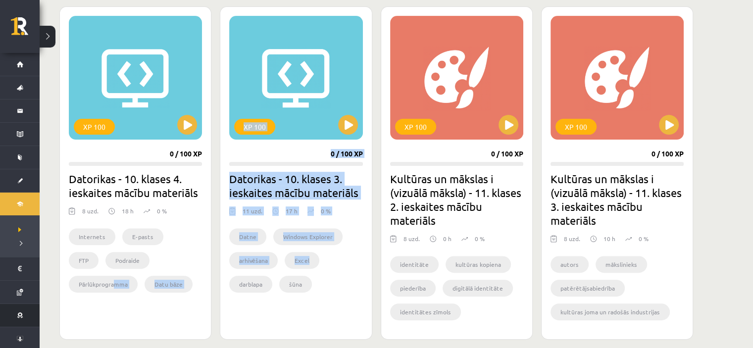 Image resolution: width=753 pixels, height=348 pixels. What do you see at coordinates (415, 264) in the screenshot?
I see `li: identitāte` at bounding box center [415, 264].